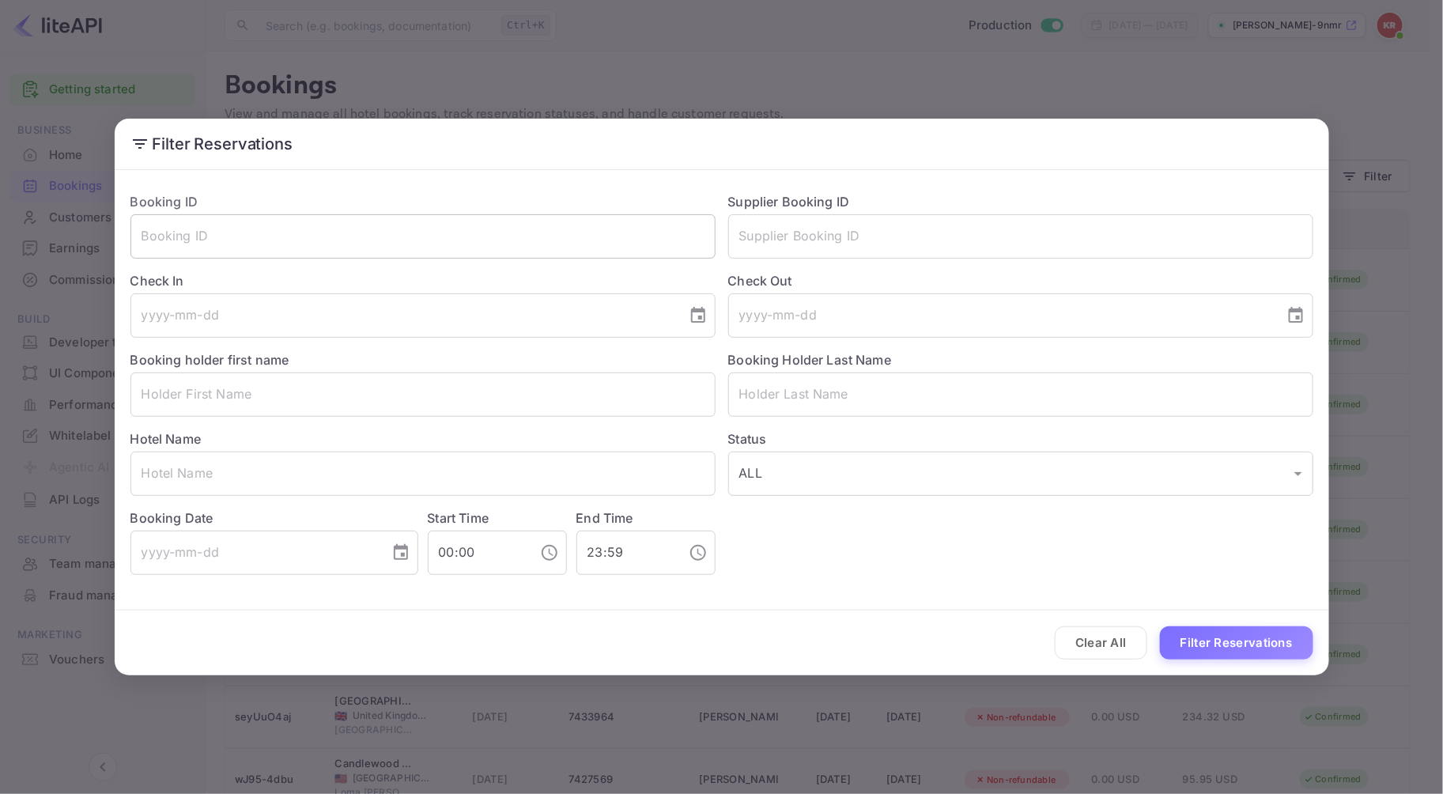 This screenshot has width=1443, height=794. What do you see at coordinates (1021, 281) in the screenshot?
I see `label: Check Out` at bounding box center [1021, 281].